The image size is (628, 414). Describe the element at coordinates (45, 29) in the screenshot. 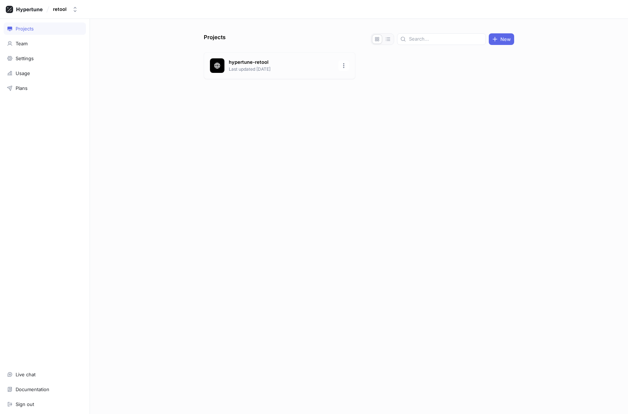

I see `a: Projects` at that location.